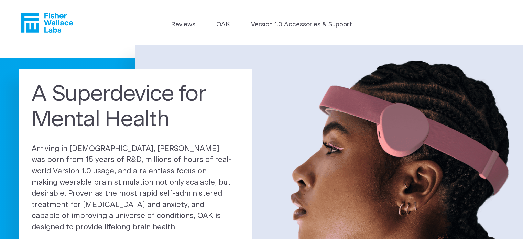  Describe the element at coordinates (47, 23) in the screenshot. I see `a: Fisher Wallace` at that location.